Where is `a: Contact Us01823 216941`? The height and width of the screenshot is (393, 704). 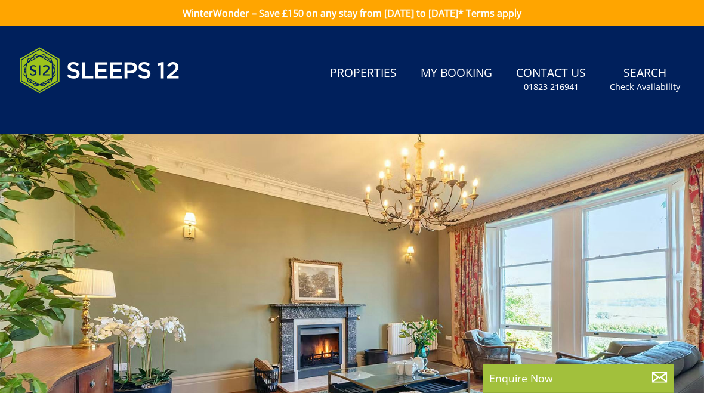
a: Contact Us01823 216941 is located at coordinates (551, 79).